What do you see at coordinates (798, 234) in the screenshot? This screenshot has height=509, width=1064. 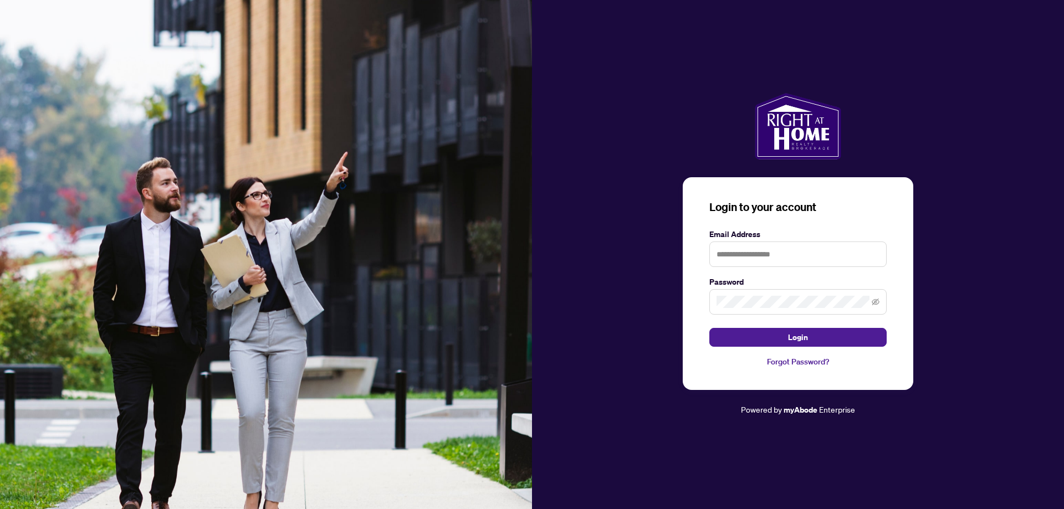 I see `label: Email Address` at bounding box center [798, 234].